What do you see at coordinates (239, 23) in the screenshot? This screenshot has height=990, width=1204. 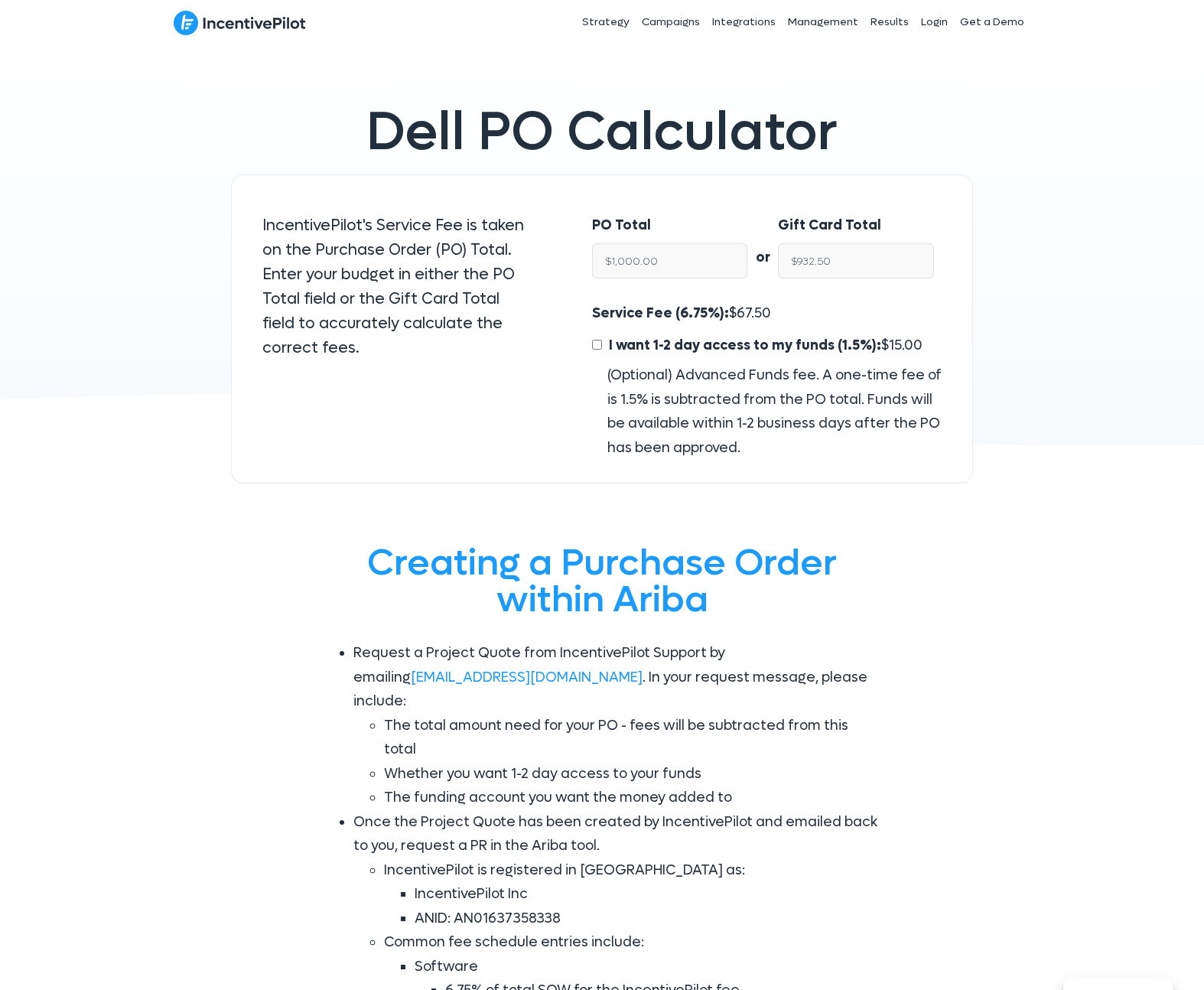 I see `img: IncentivePilot` at bounding box center [239, 23].